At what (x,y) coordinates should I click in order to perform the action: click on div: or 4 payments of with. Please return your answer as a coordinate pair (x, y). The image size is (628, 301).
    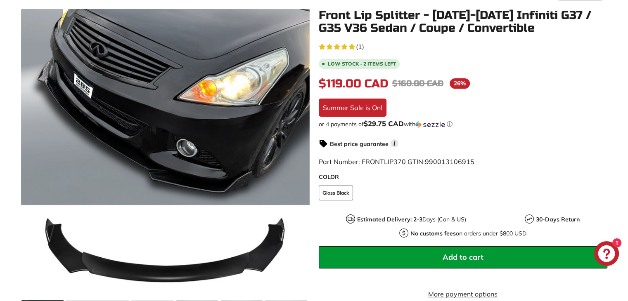
    Looking at the image, I should click on (462, 124).